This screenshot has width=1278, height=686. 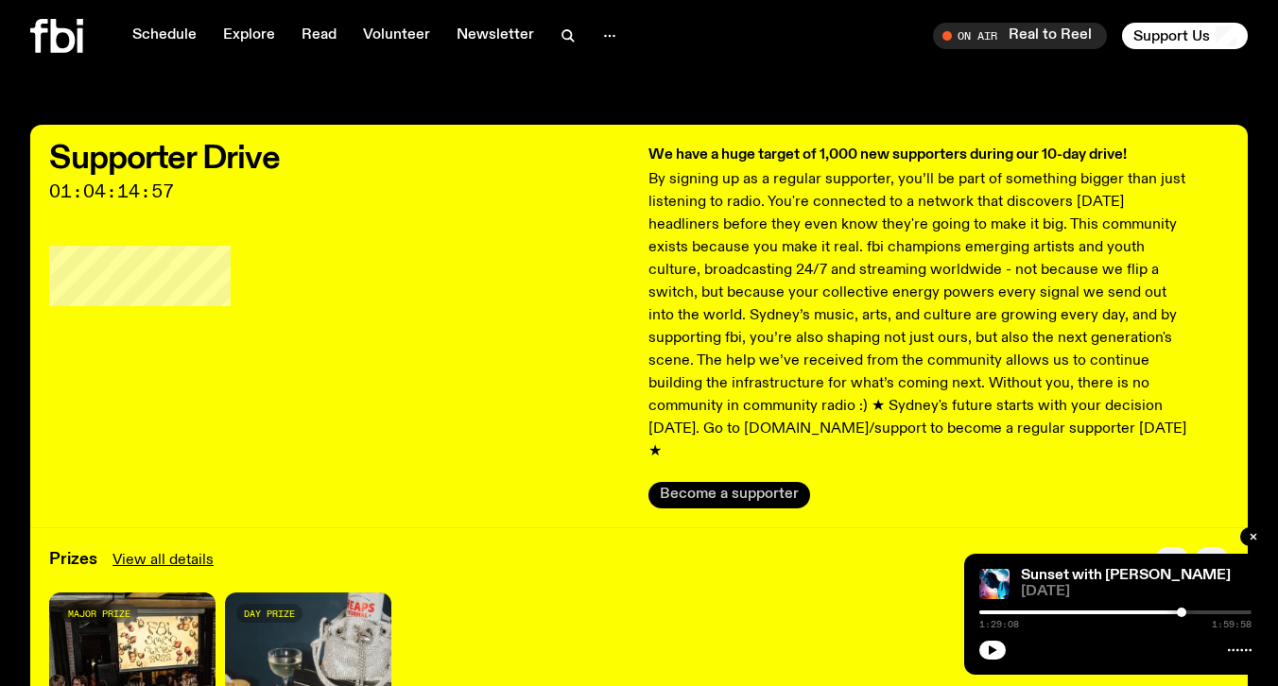 What do you see at coordinates (1232, 625) in the screenshot?
I see `span: 1:59:58` at bounding box center [1232, 625].